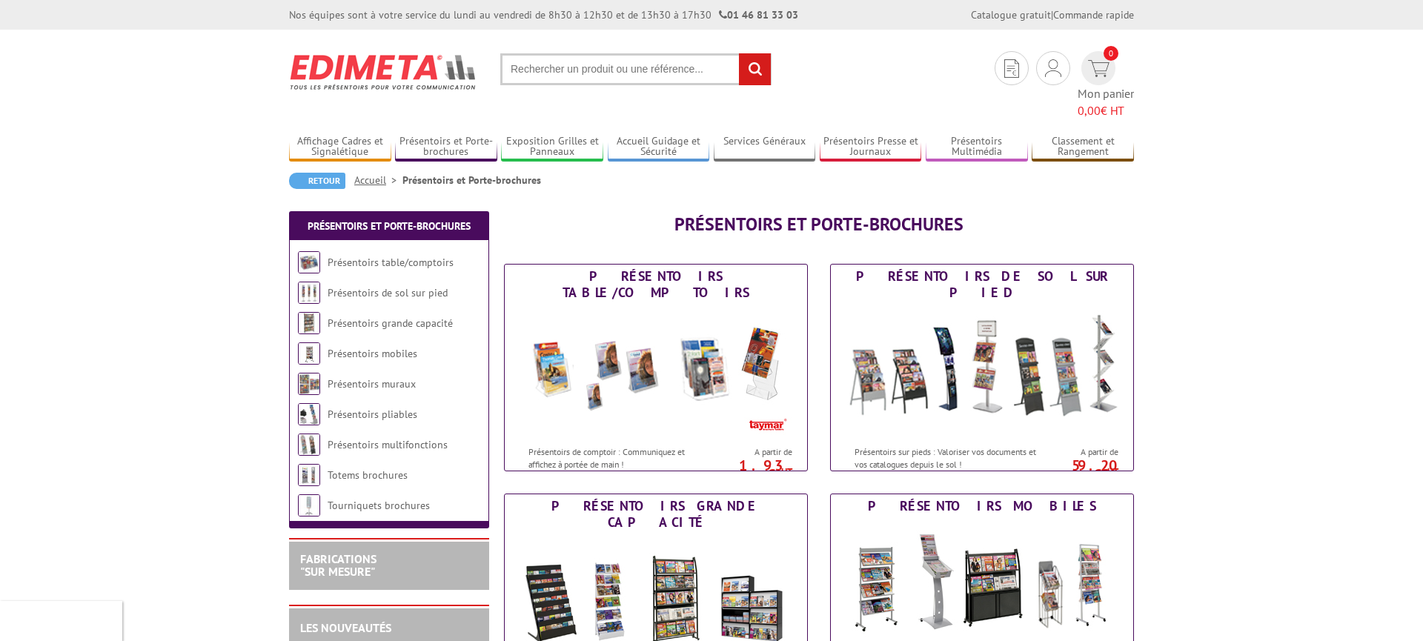  What do you see at coordinates (1077, 470) in the screenshot?
I see `p: 59.20 €` at bounding box center [1077, 470].